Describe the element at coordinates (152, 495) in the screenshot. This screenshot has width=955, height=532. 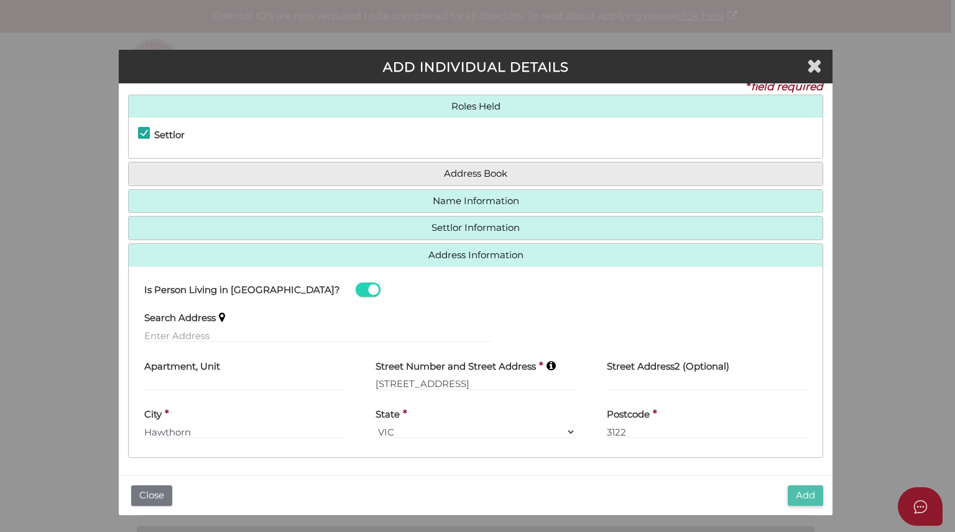
I see `button: Close` at that location.